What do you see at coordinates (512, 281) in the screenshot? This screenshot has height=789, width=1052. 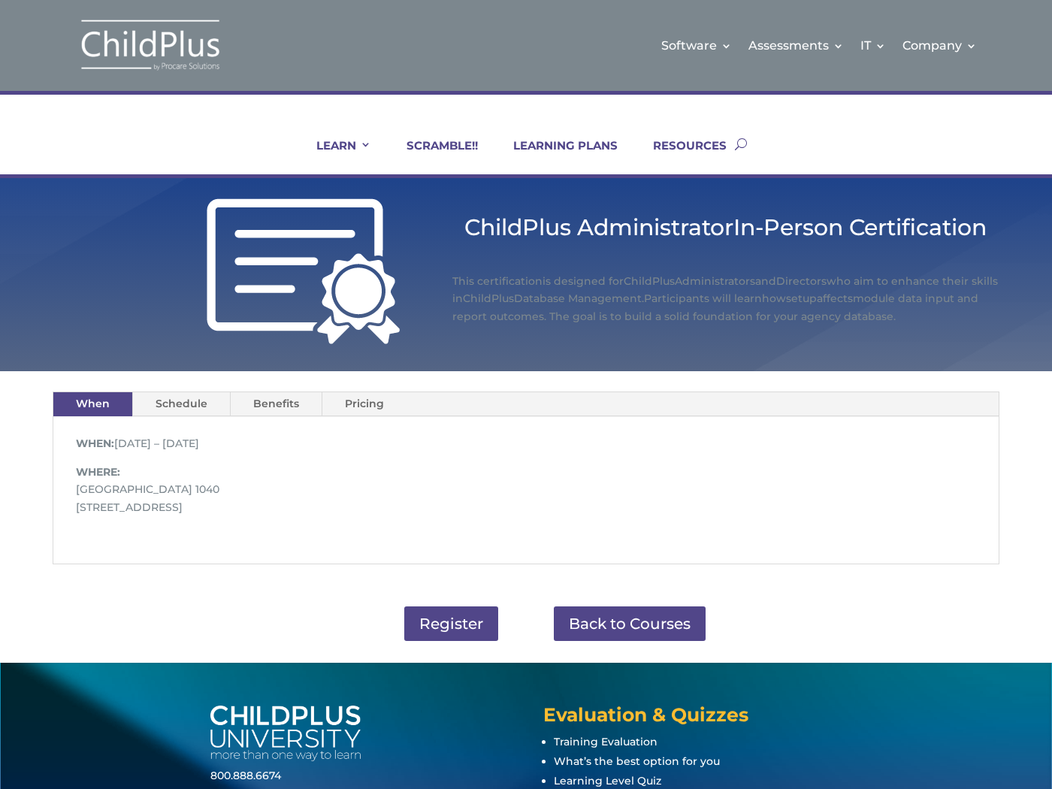 I see `span: ertification` at bounding box center [512, 281].